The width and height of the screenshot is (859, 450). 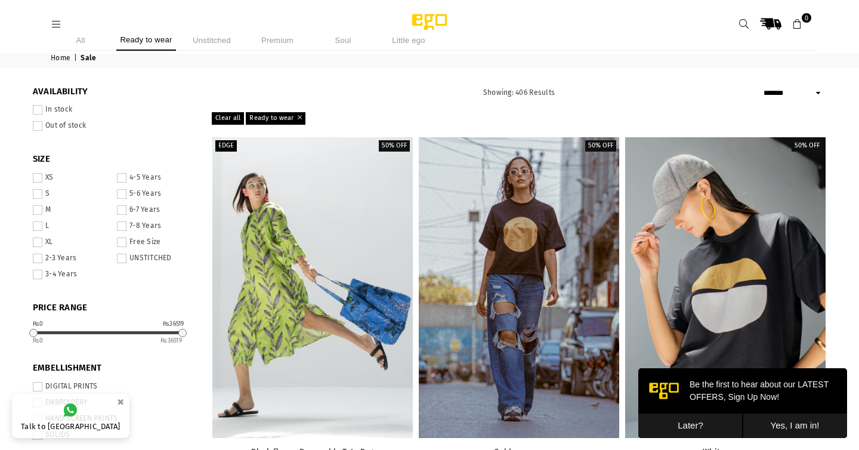 What do you see at coordinates (429, 58) in the screenshot?
I see `nav: breadcrumbs` at bounding box center [429, 58].